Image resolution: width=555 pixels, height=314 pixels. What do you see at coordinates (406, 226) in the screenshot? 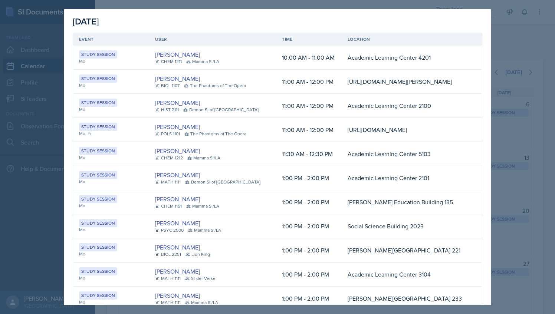
I see `td: Social Science Building 2023` at bounding box center [406, 226].